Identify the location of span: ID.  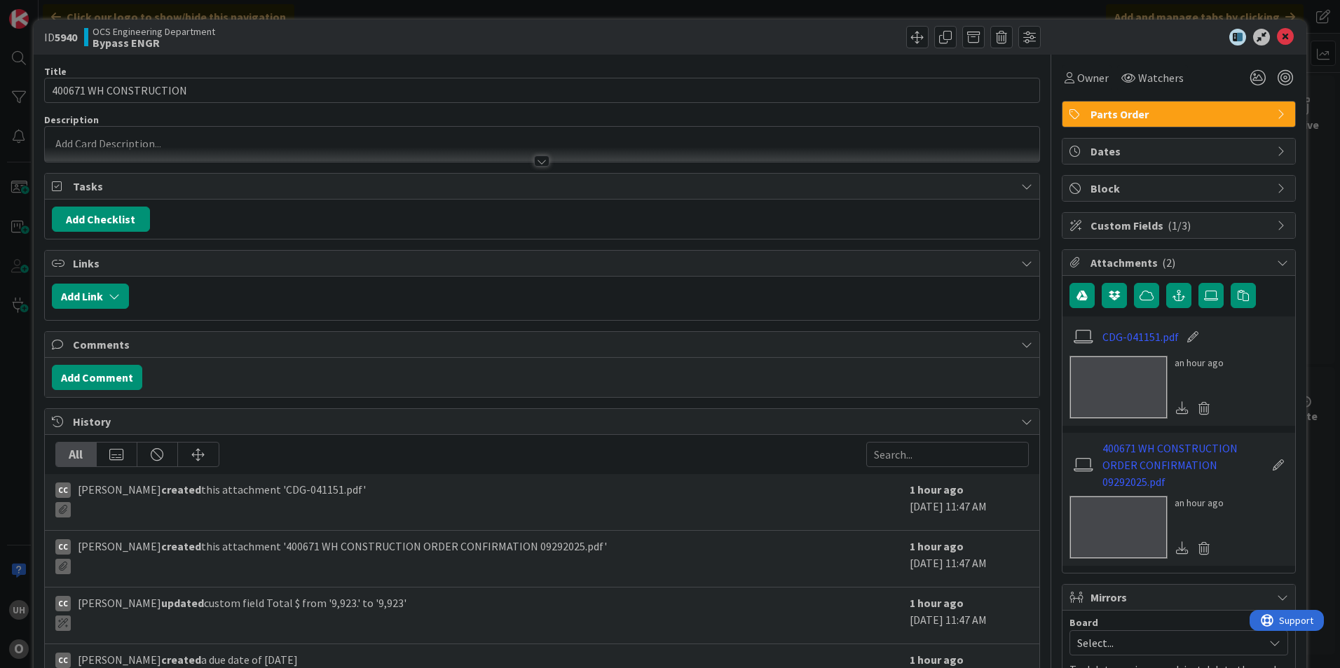
(60, 37).